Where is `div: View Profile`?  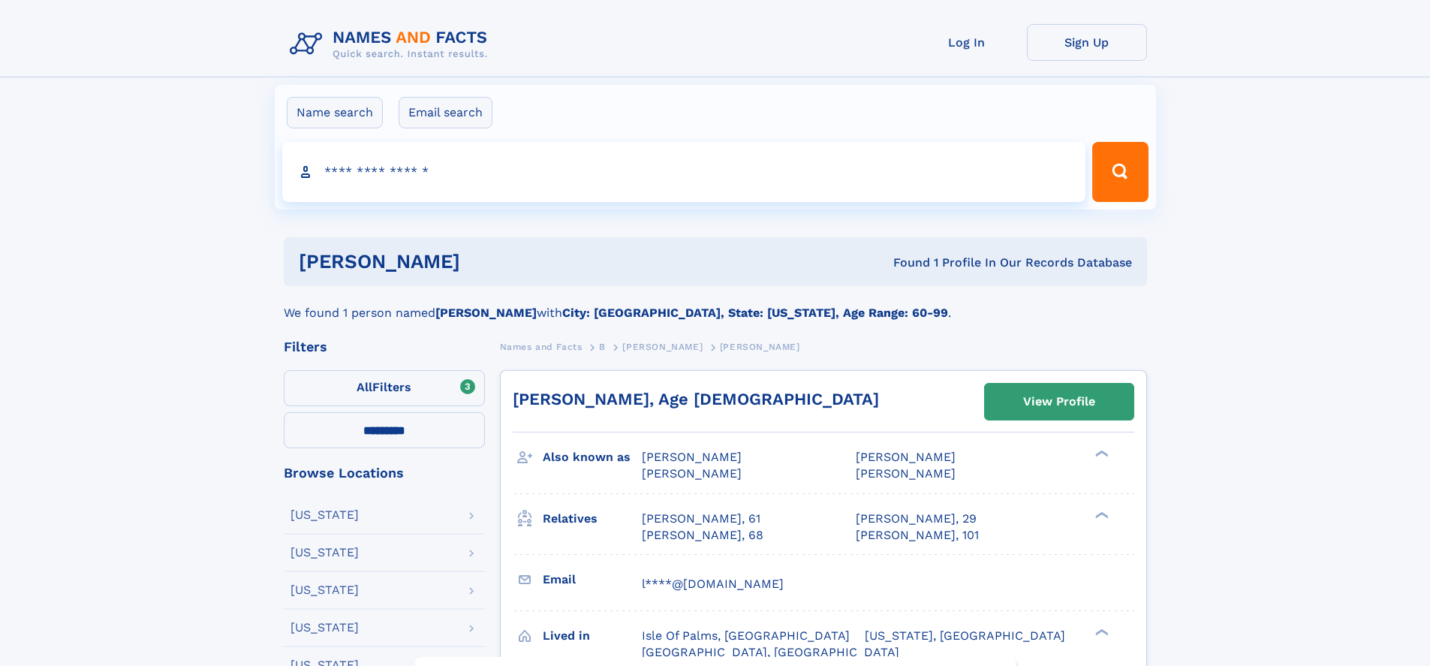
div: View Profile is located at coordinates (1059, 402).